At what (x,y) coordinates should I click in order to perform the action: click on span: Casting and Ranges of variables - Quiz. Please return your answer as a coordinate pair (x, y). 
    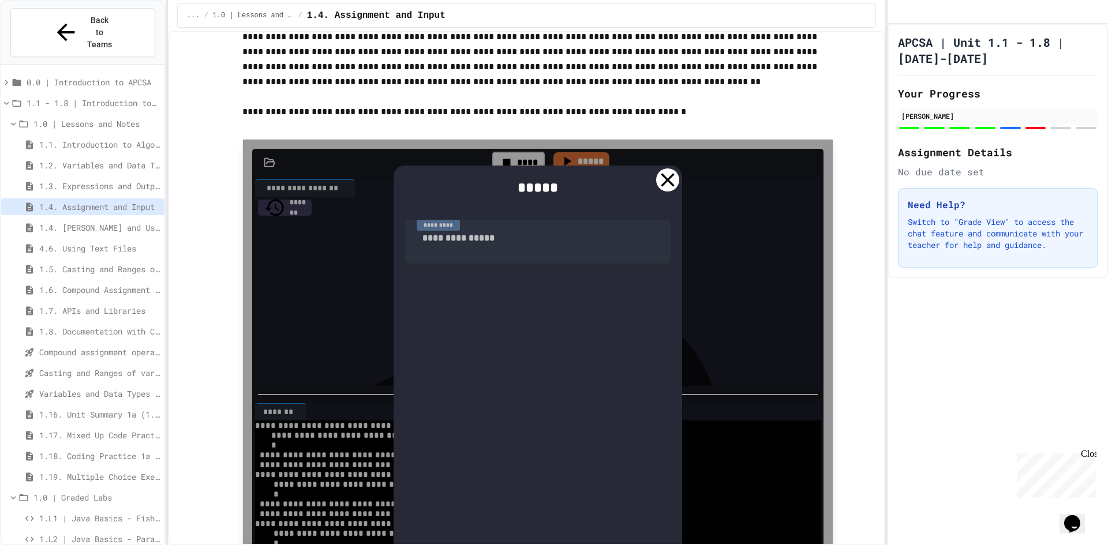
    Looking at the image, I should click on (99, 373).